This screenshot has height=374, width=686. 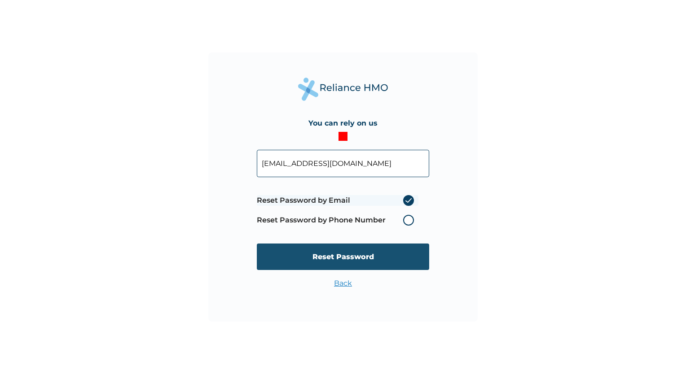 What do you see at coordinates (343, 283) in the screenshot?
I see `a: Back` at bounding box center [343, 283].